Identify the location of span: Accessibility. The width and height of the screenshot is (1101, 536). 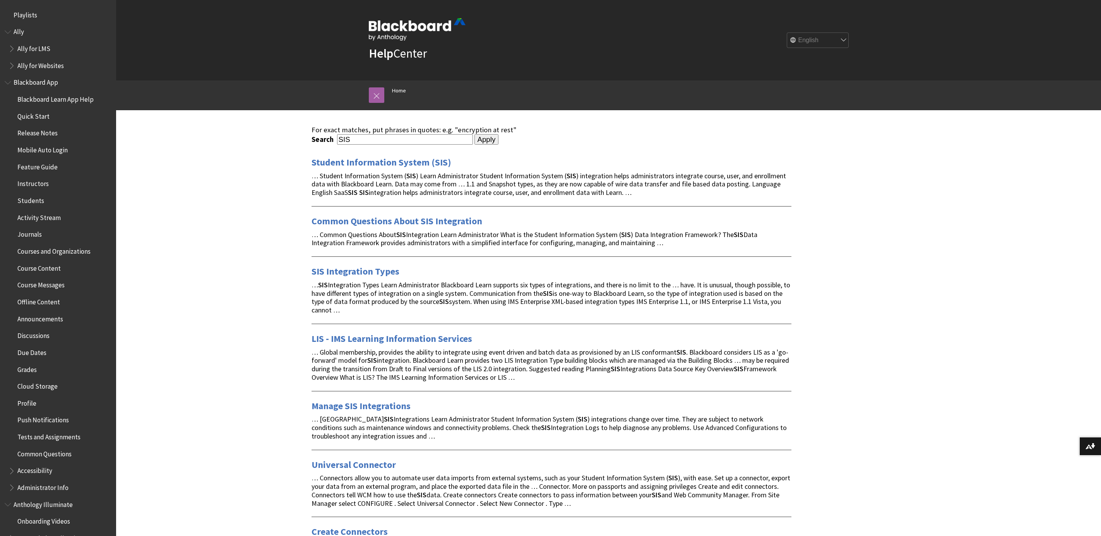
(35, 470).